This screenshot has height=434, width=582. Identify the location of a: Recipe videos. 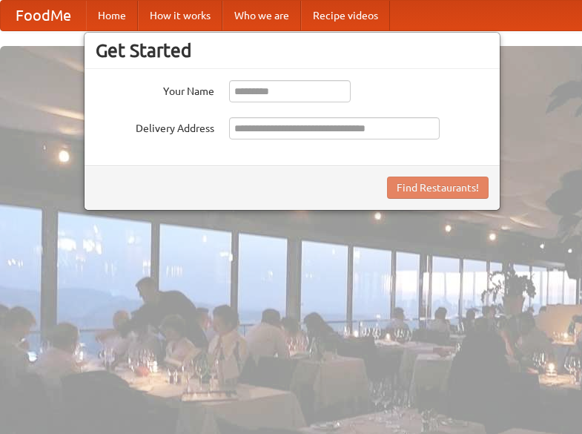
(346, 16).